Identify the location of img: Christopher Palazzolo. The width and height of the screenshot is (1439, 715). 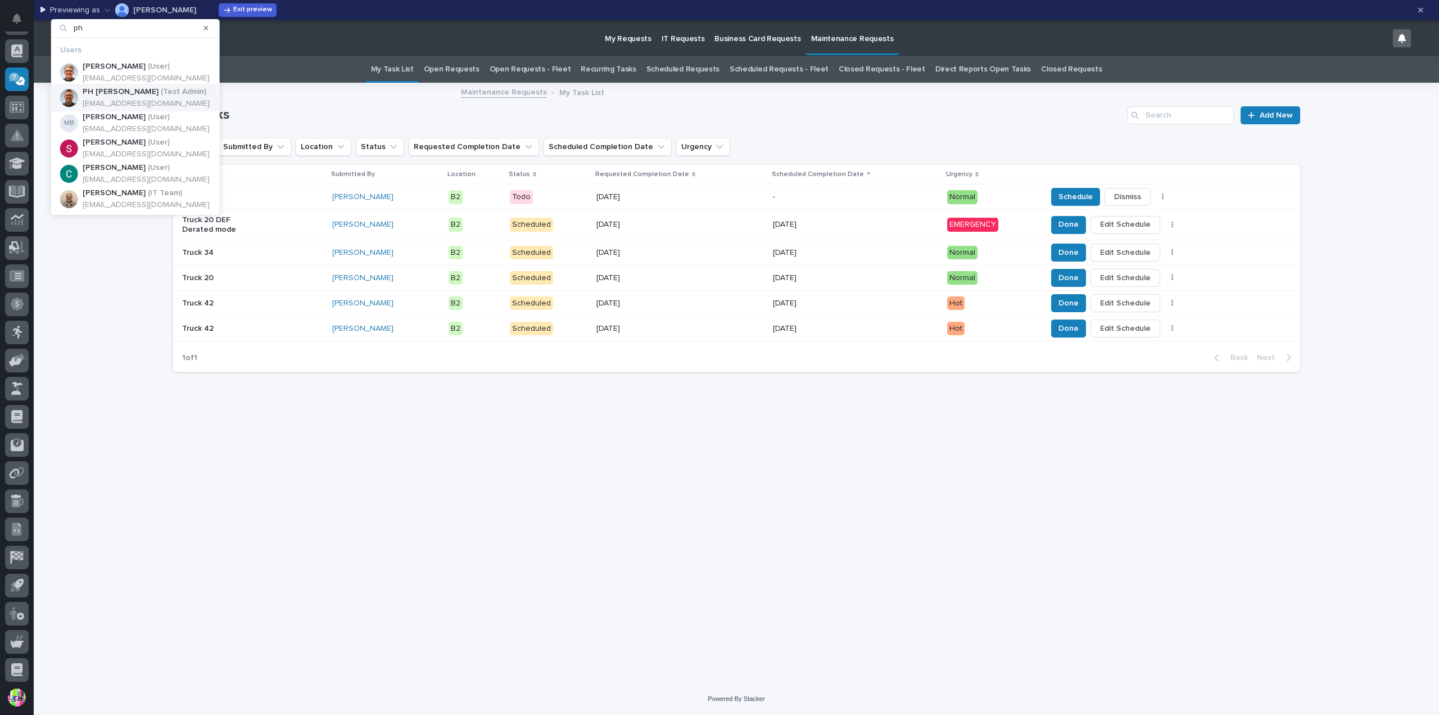
(69, 174).